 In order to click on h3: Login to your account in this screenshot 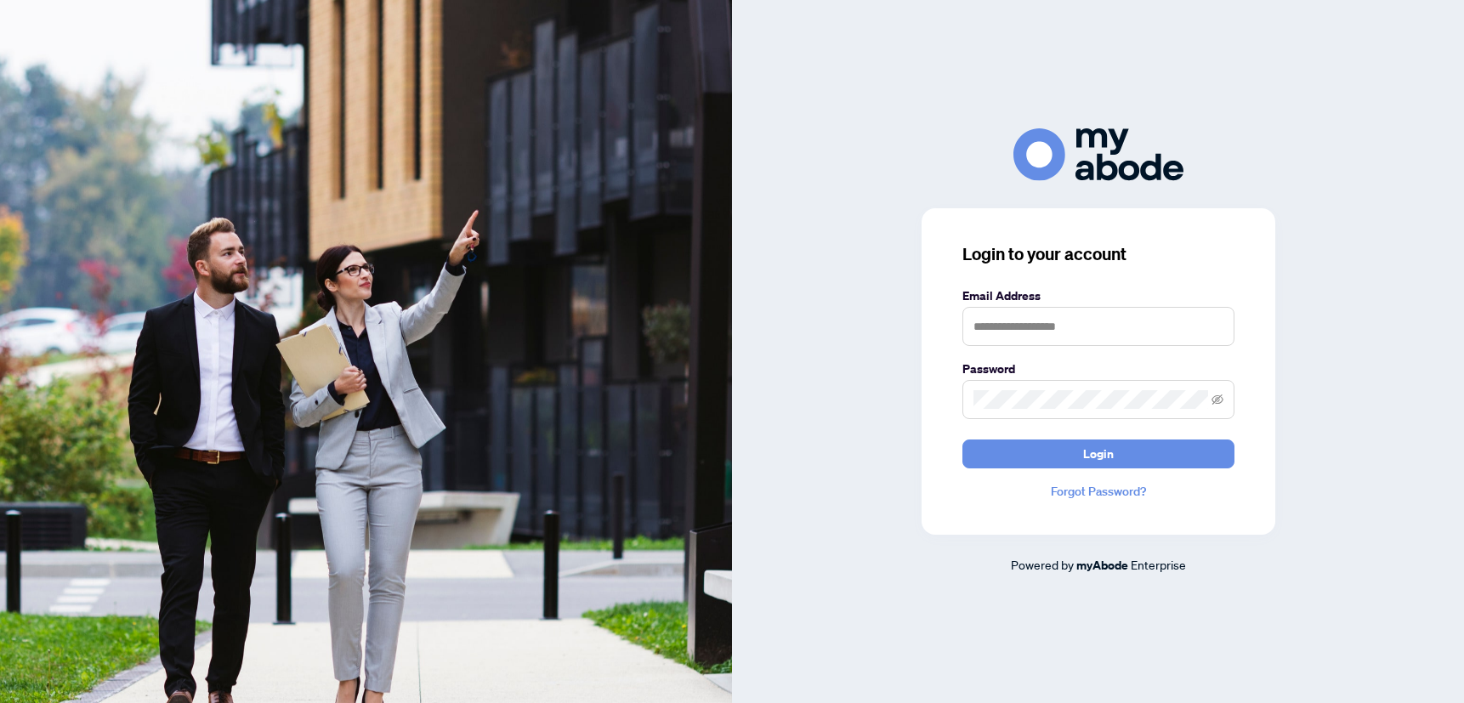, I will do `click(1099, 254)`.